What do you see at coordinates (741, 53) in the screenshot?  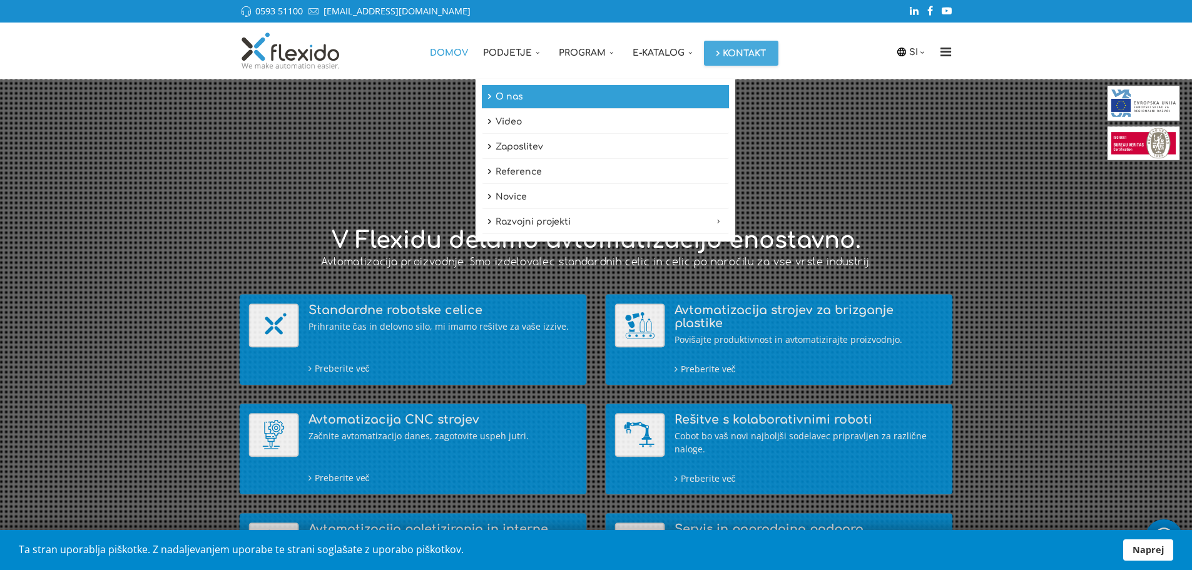 I see `a: Kontakt` at bounding box center [741, 53].